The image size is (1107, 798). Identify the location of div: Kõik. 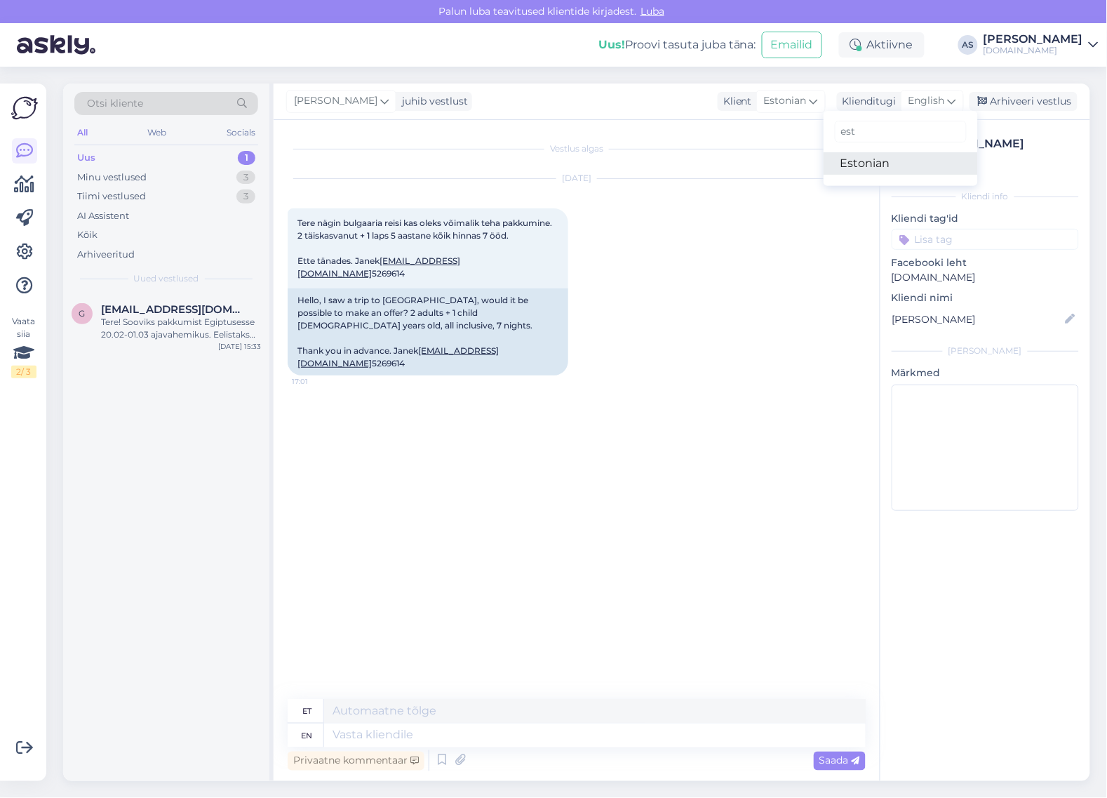
(87, 235).